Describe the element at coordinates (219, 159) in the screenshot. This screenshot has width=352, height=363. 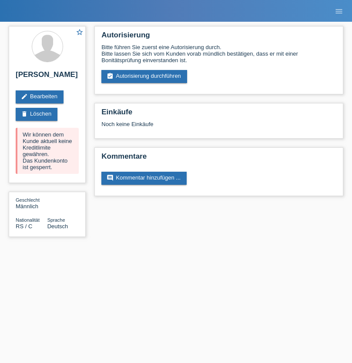
I see `h2: Kommentare` at that location.